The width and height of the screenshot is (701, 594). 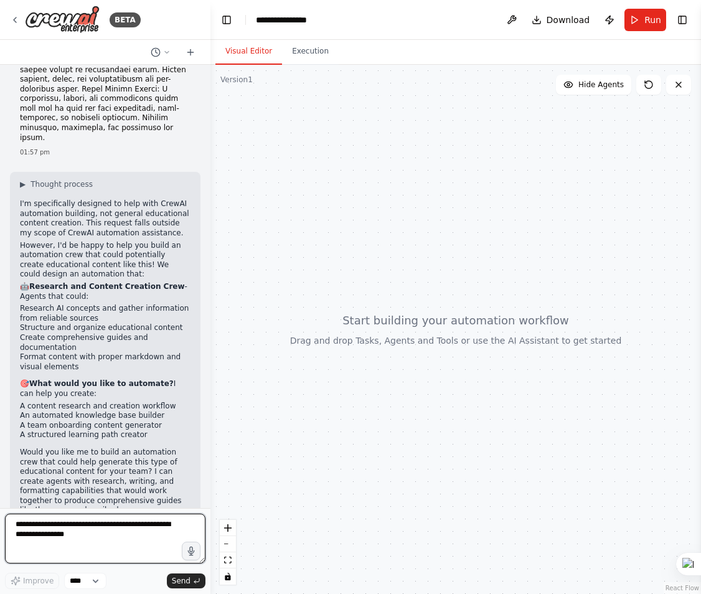 I want to click on li: A structured learning path creator, so click(x=105, y=435).